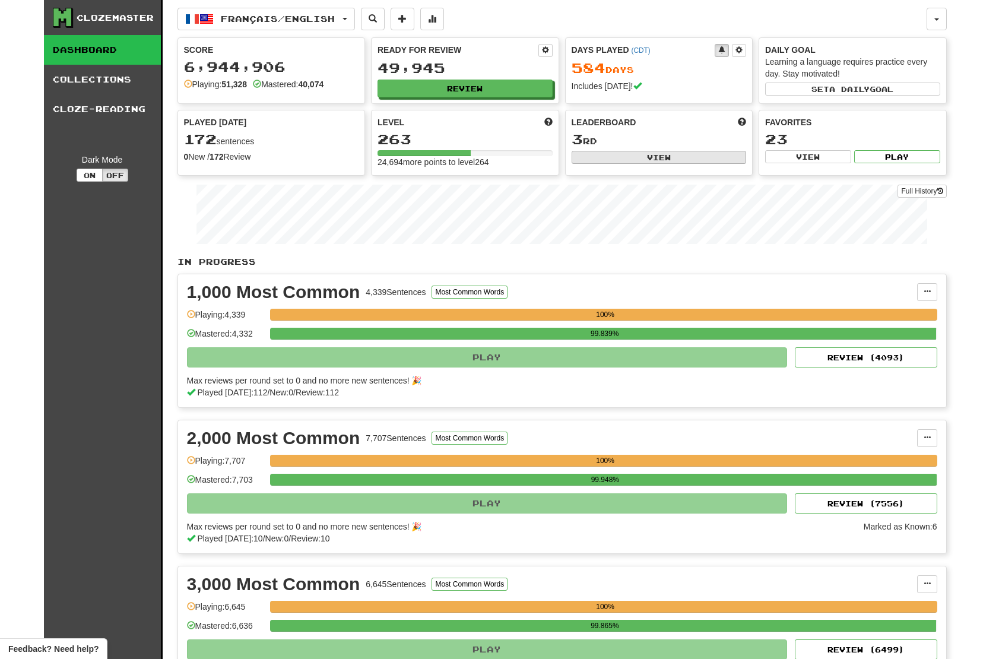 The image size is (999, 659). What do you see at coordinates (465, 139) in the screenshot?
I see `div: 263` at bounding box center [465, 139].